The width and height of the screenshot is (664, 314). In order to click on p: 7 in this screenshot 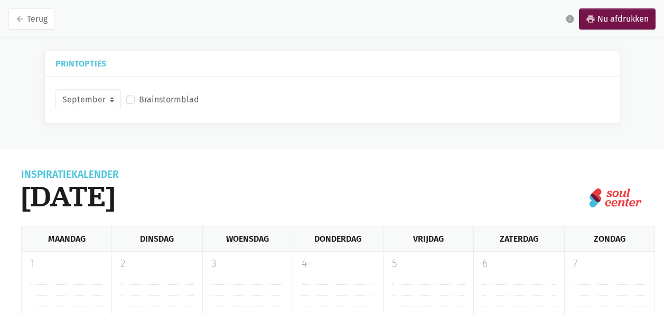, I will do `click(609, 264)`.